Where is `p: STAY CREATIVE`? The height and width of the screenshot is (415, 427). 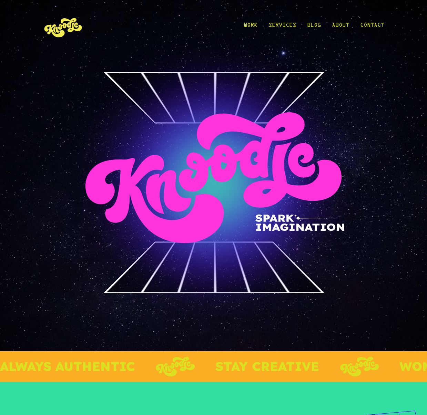 p: STAY CREATIVE is located at coordinates (258, 367).